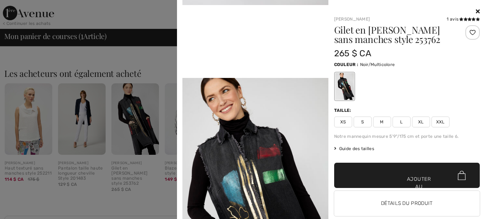  I want to click on font: XL, so click(421, 122).